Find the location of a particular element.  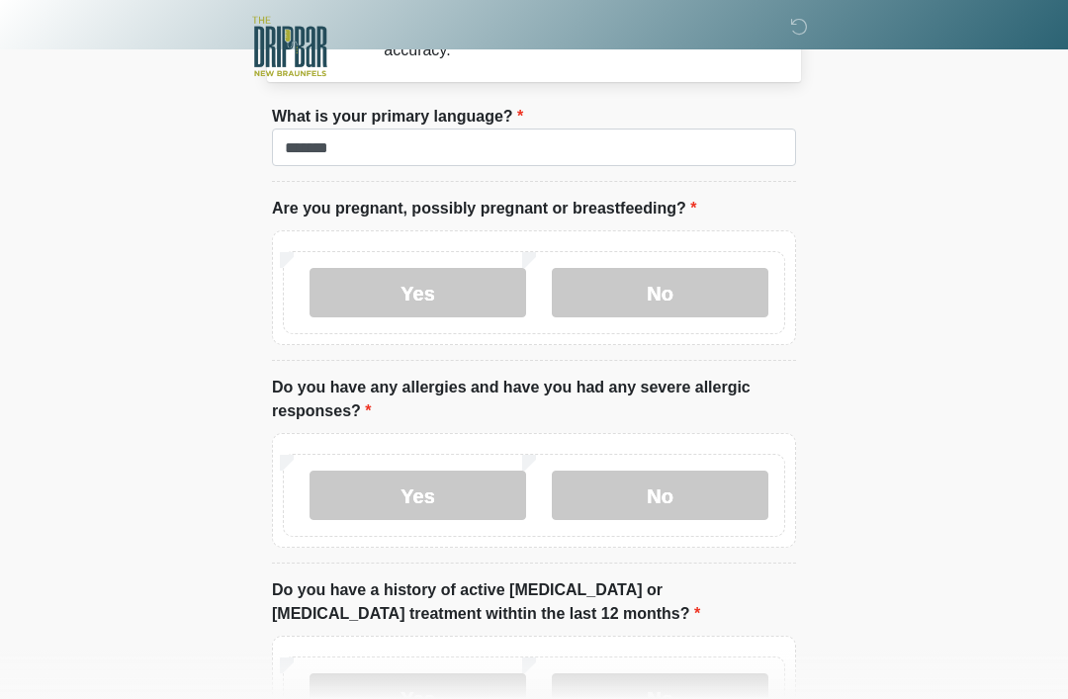

label: Are you pregnant, possibly pregnant or breastfeeding? is located at coordinates (484, 209).